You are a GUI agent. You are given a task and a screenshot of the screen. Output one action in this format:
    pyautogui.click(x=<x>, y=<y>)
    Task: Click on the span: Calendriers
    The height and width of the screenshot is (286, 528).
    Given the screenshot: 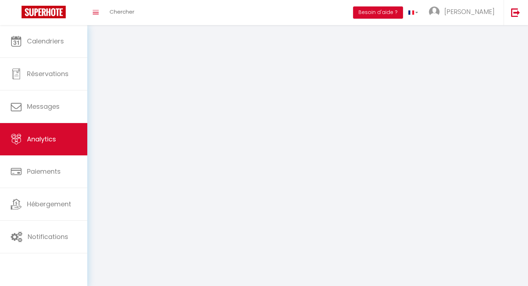 What is the action you would take?
    pyautogui.click(x=45, y=41)
    